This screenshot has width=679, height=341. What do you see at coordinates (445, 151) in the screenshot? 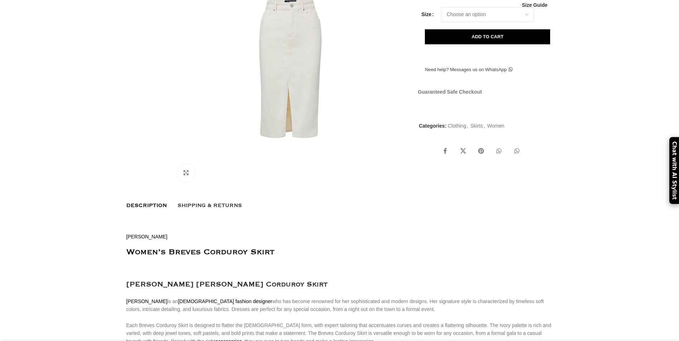
I see `a: Facebook social link` at bounding box center [445, 151].